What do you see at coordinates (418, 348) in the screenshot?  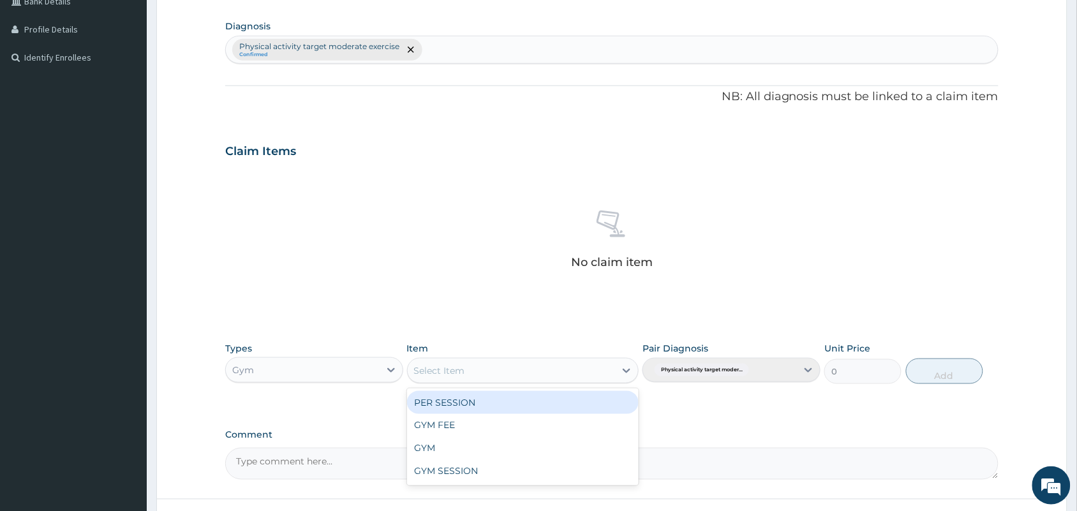 I see `label: Item` at bounding box center [418, 348].